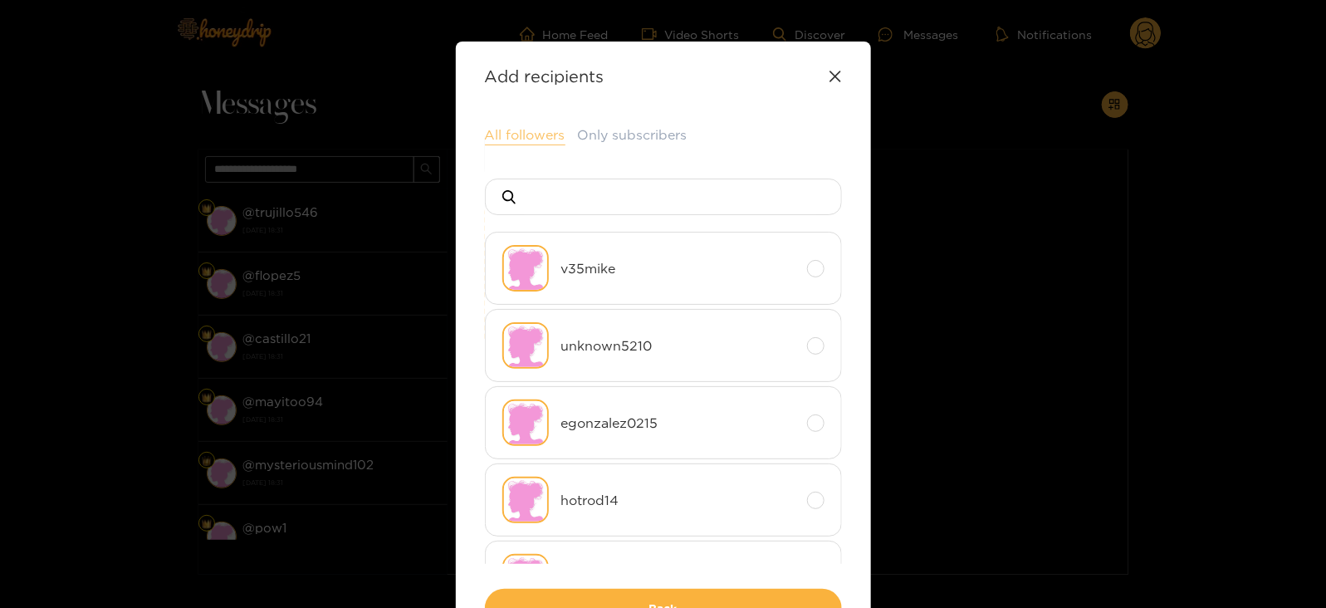 This screenshot has width=1326, height=608. What do you see at coordinates (677, 500) in the screenshot?
I see `span: hotrod14` at bounding box center [677, 500].